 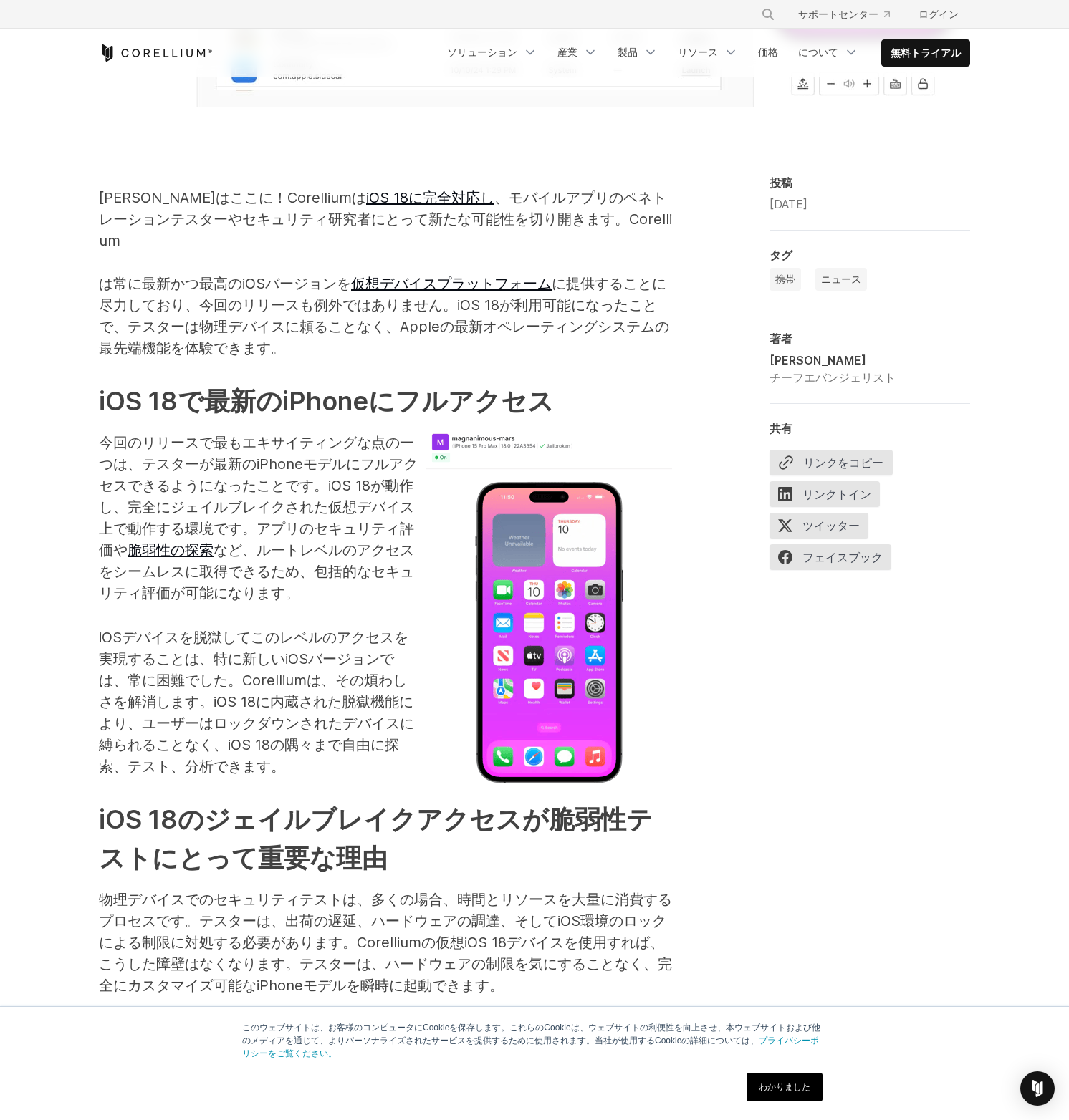 What do you see at coordinates (258, 496) in the screenshot?
I see `font: 今回のリリースで最もエキサイティングな点の一つは、テスターが最新のiPhoneモデルにフルアクセスできるようになったことです。iOS 18が動作し、完全にジェイルブレイクされた仮想デバイス上で動...` at bounding box center [258, 496].